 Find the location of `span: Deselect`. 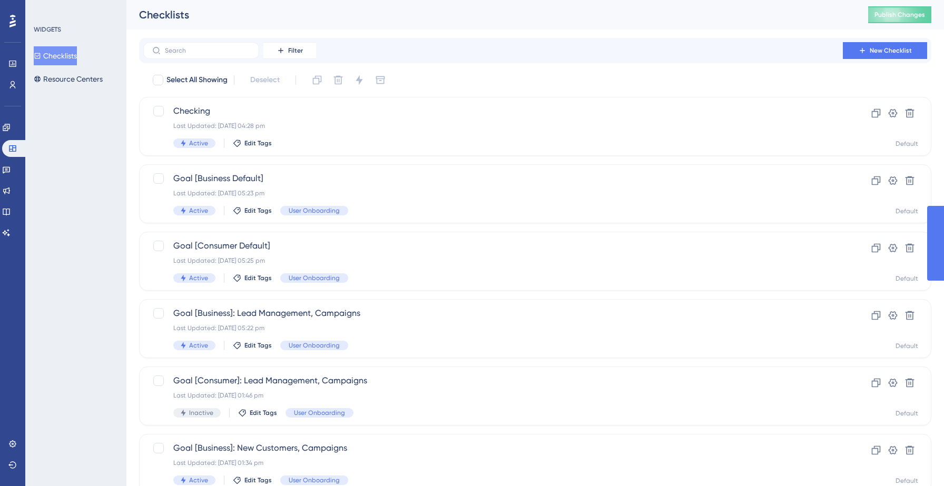

span: Deselect is located at coordinates (265, 80).